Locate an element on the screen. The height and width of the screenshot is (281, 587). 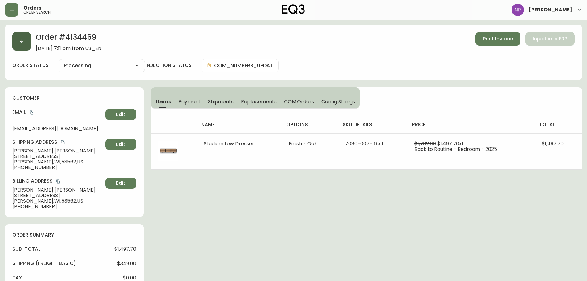
h4: sub-total is located at coordinates (26, 249).